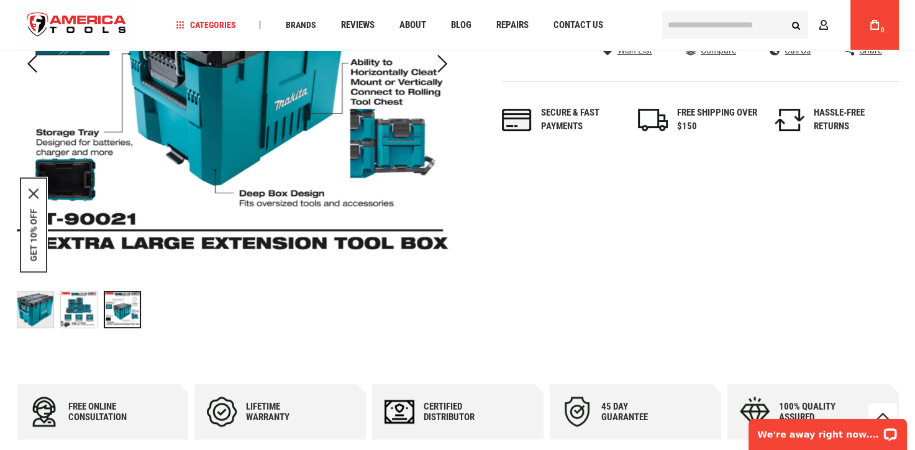 The height and width of the screenshot is (450, 915). I want to click on img: returns, so click(790, 120).